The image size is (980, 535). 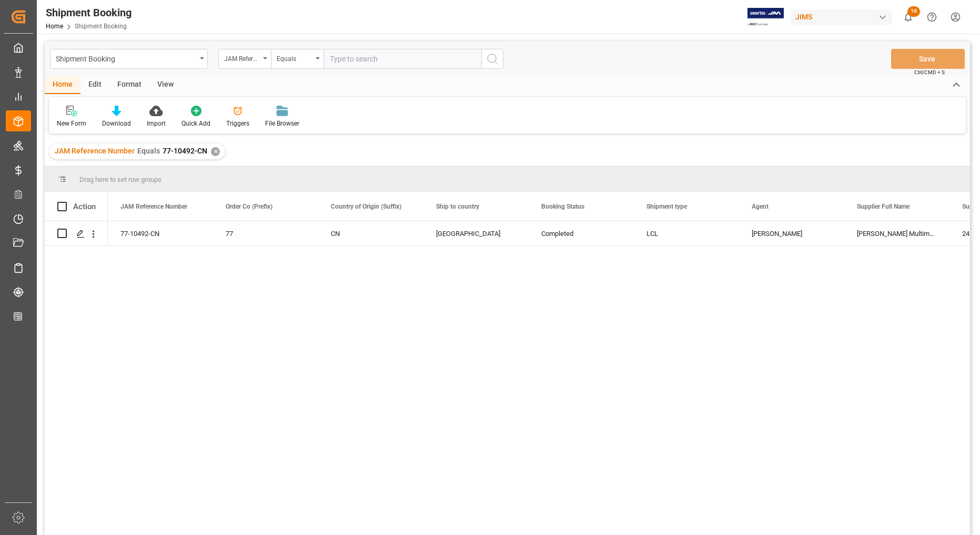 What do you see at coordinates (84, 207) in the screenshot?
I see `div: Action` at bounding box center [84, 207].